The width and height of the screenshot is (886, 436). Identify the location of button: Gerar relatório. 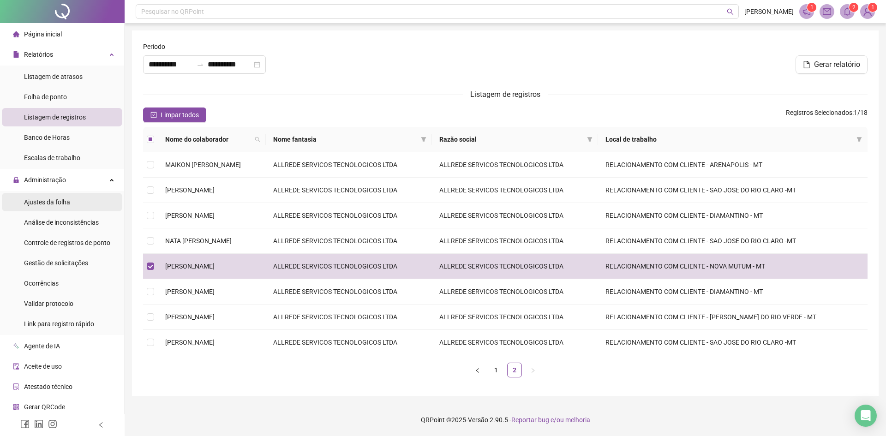
(831, 65).